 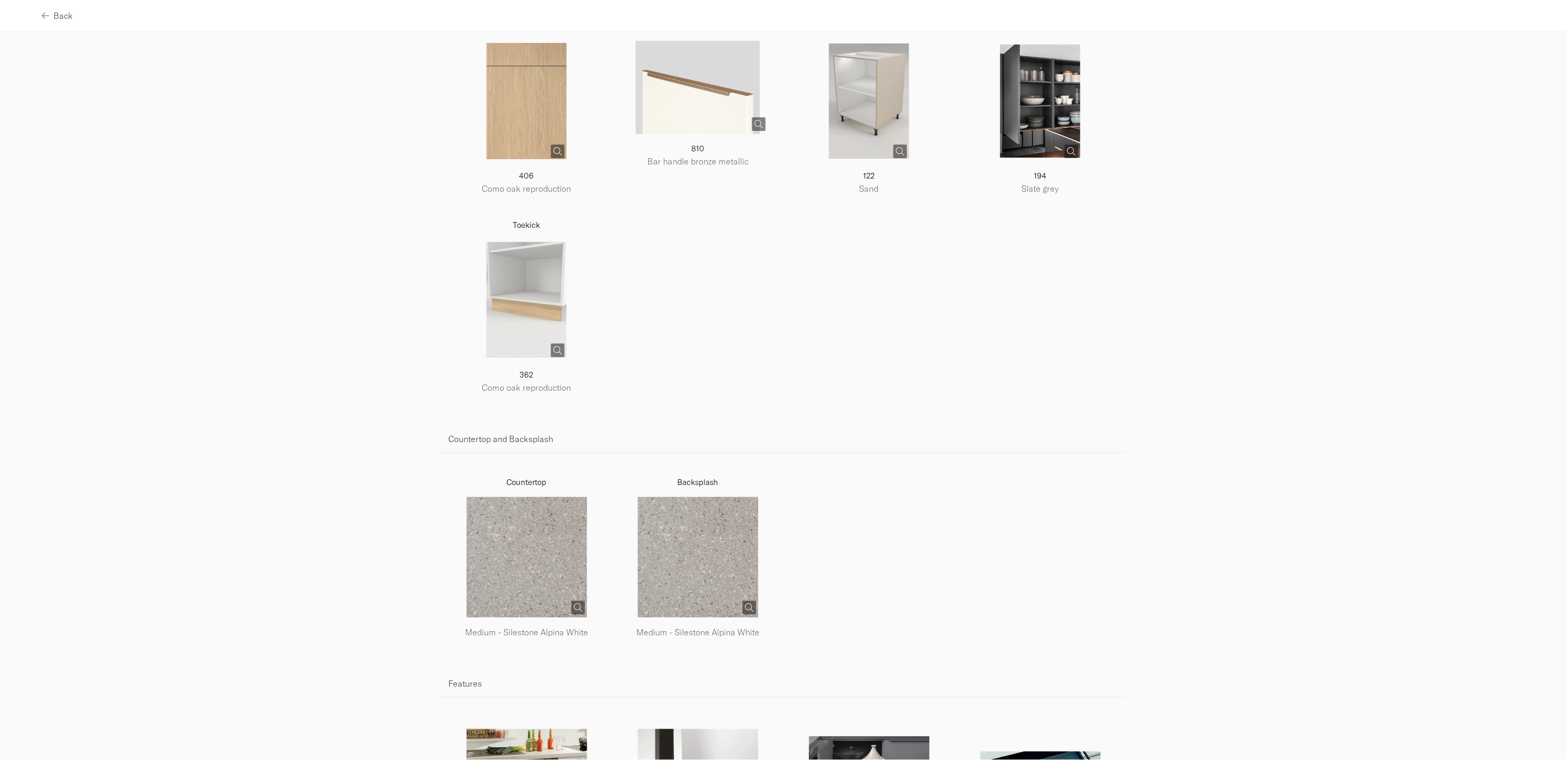 I want to click on p: Toekick, so click(x=526, y=225).